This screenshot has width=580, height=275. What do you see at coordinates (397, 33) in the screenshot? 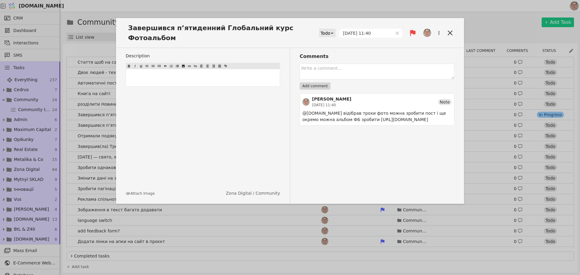
I see `svg: close` at bounding box center [397, 33].